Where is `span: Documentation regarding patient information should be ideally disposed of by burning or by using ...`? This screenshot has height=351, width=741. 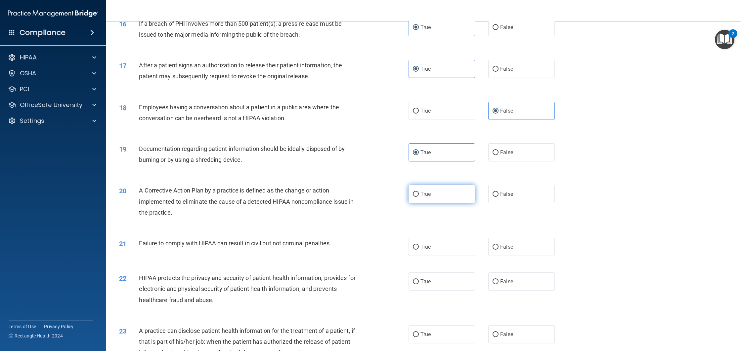
span: Documentation regarding patient information should be ideally disposed of by burning or by using ... is located at coordinates (242, 154).